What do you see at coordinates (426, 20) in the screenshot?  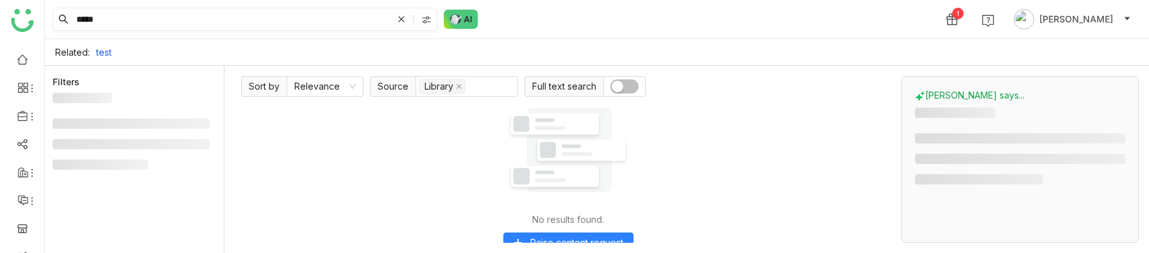 I see `img: search-type.svg` at bounding box center [426, 20].